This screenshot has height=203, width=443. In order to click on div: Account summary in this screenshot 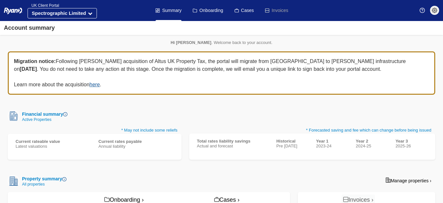, I will do `click(29, 28)`.